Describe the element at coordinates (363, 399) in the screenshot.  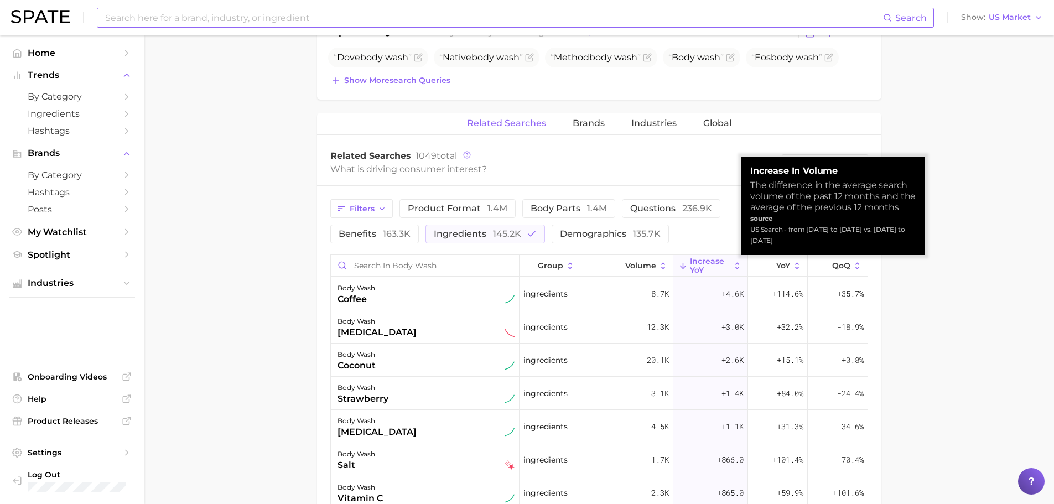
I see `div: strawberry` at that location.